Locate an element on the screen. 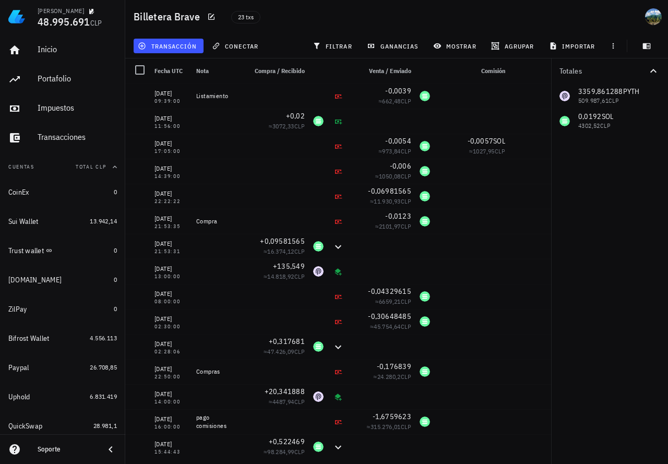  a: Transacciones is located at coordinates (63, 138).